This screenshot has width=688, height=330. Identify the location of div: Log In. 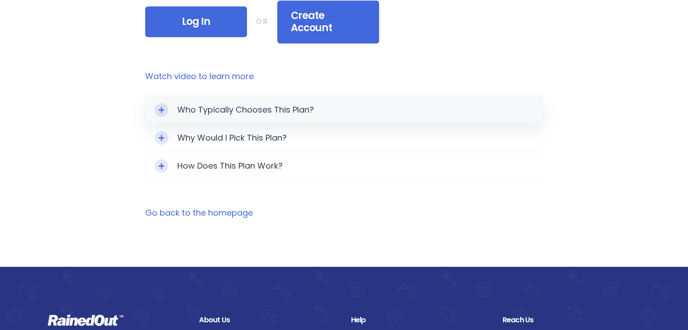
(196, 22).